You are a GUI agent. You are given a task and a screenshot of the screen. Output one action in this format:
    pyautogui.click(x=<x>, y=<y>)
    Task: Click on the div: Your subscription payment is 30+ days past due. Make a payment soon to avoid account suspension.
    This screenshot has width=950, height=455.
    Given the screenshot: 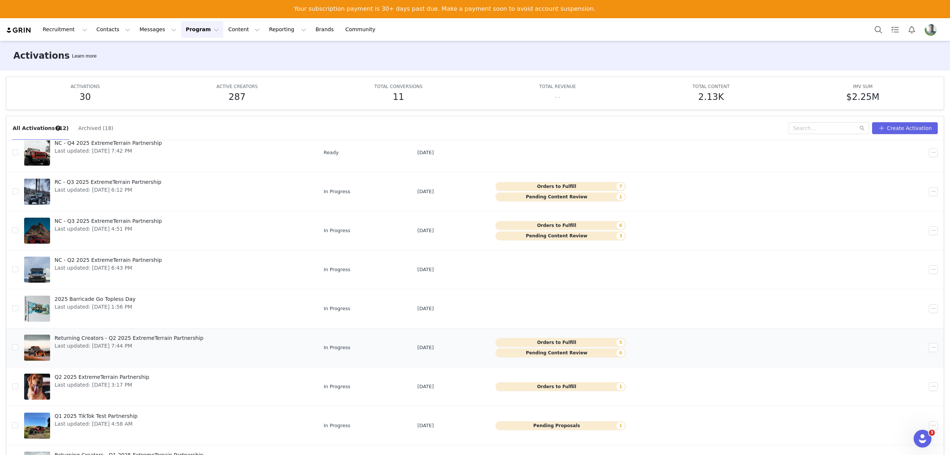 What is the action you would take?
    pyautogui.click(x=445, y=9)
    